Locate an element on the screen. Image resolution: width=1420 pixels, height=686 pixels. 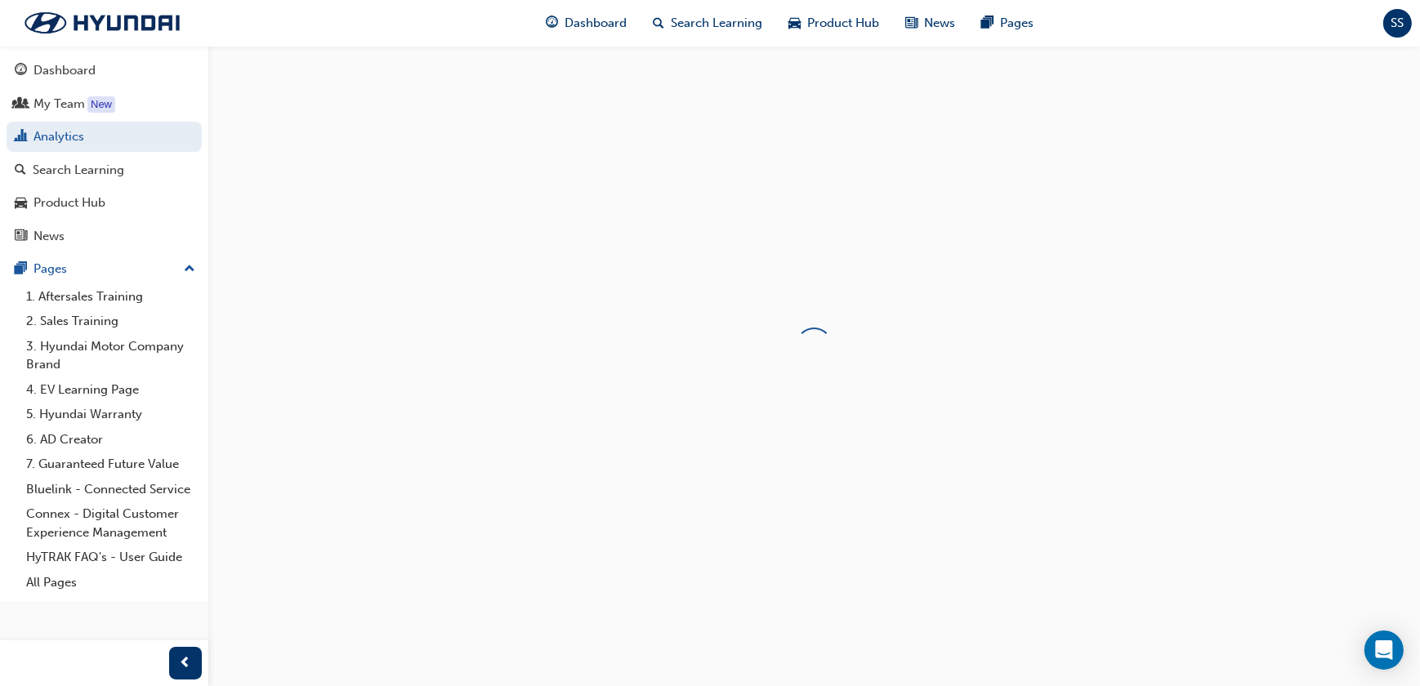
span: prev-icon is located at coordinates (185, 663).